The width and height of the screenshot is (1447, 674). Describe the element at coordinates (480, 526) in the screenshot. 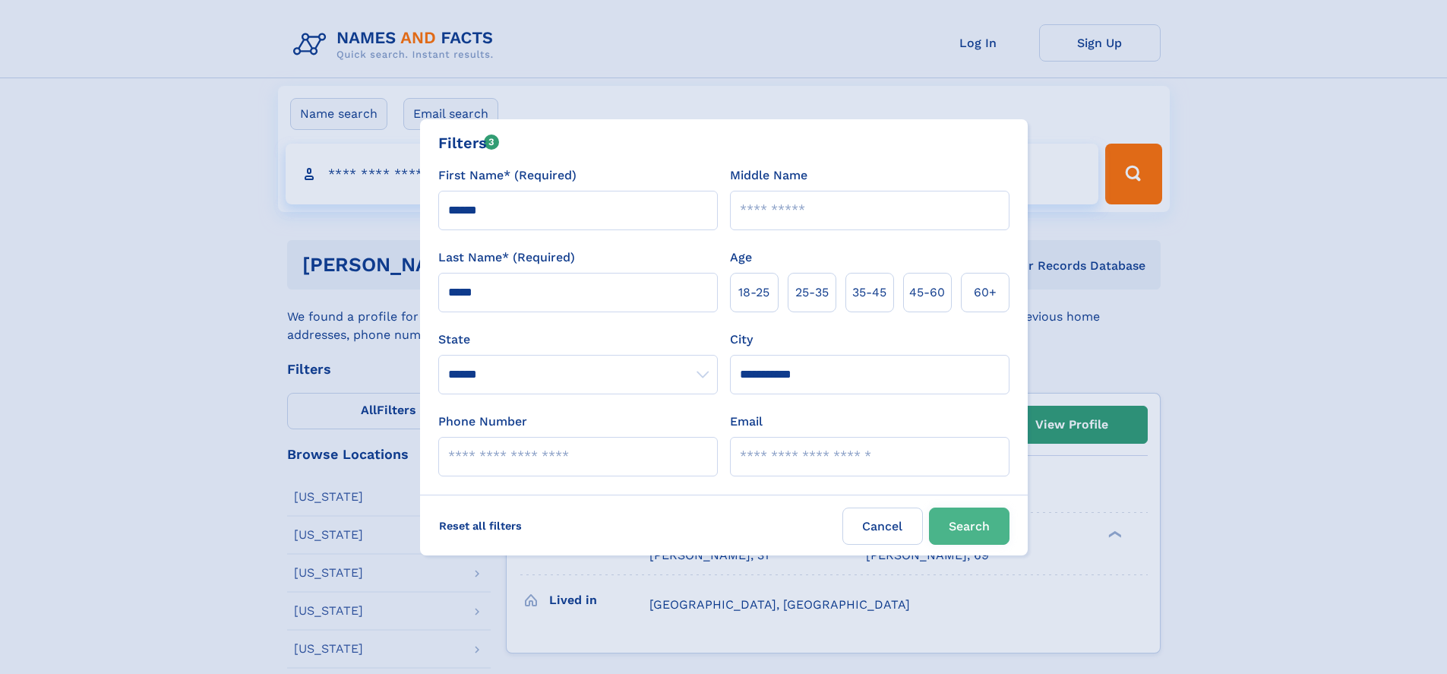

I see `label: Reset all filters` at that location.